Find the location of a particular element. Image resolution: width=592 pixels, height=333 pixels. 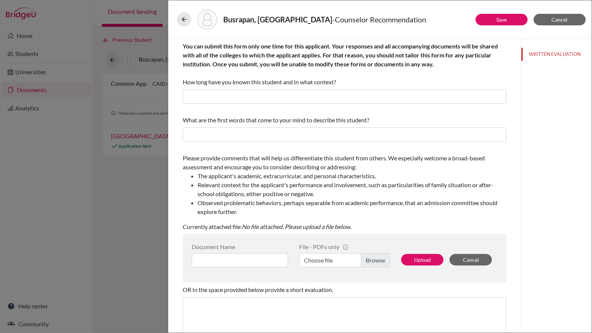

span: How long have you known this student and in what context? is located at coordinates (340, 64).